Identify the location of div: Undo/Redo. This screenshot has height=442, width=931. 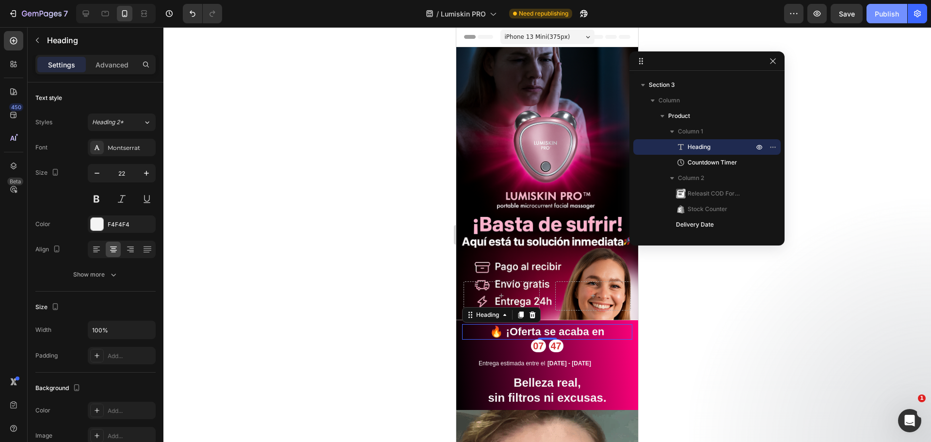
(202, 14).